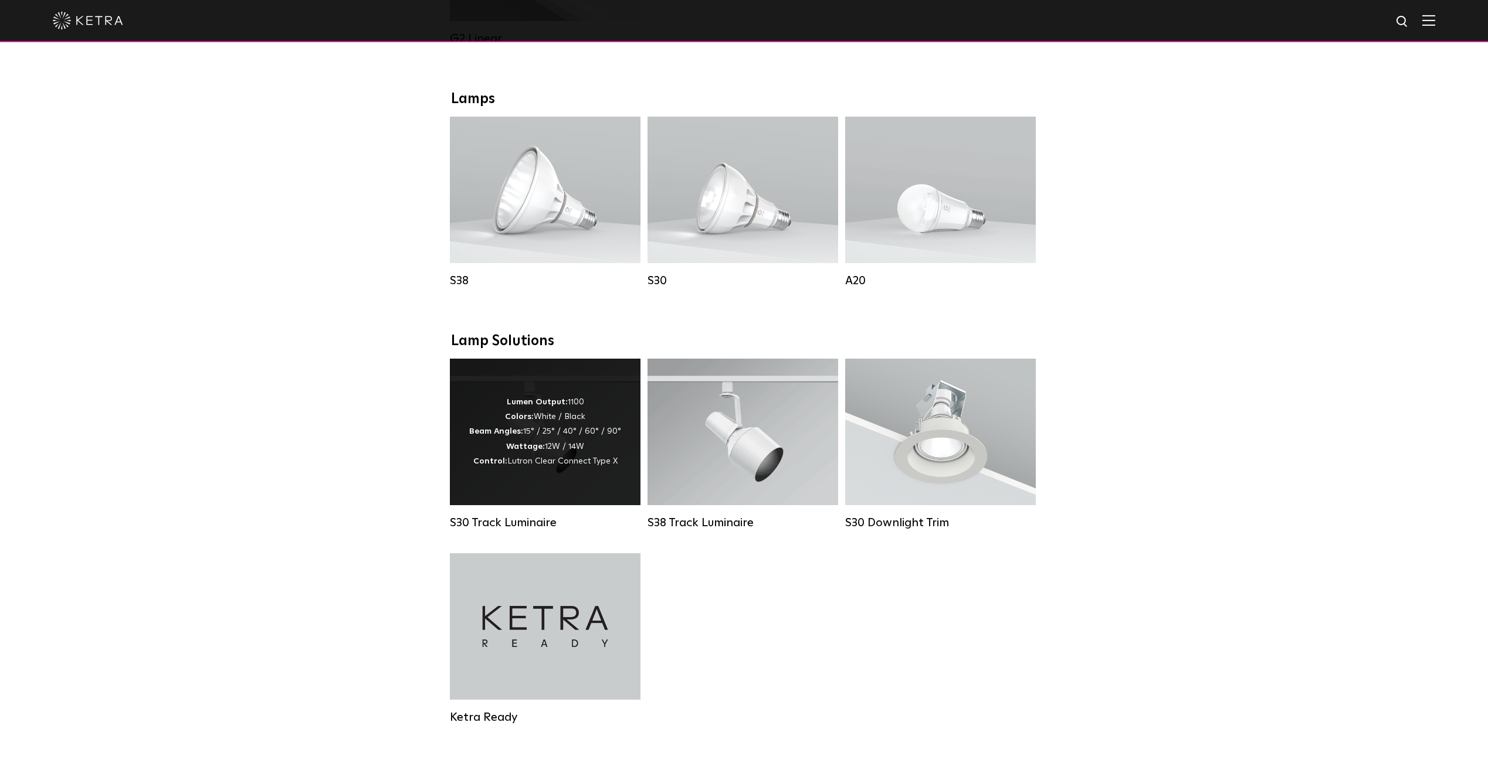 The width and height of the screenshot is (1488, 770). What do you see at coordinates (940, 523) in the screenshot?
I see `div: S30 Downlight Trim` at bounding box center [940, 523].